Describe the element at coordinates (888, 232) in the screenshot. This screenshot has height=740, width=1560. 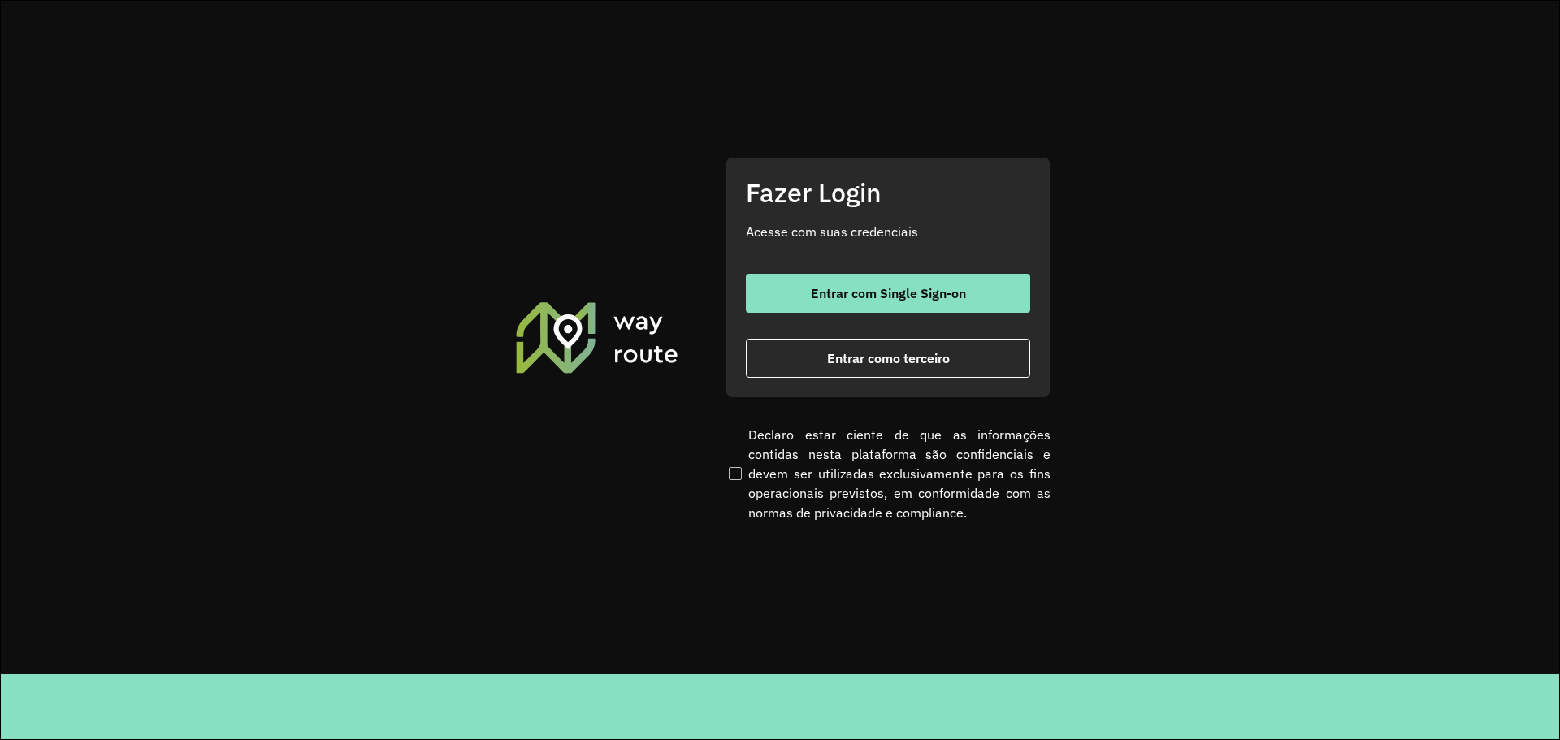
I see `p: Acesse com suas credenciais` at that location.